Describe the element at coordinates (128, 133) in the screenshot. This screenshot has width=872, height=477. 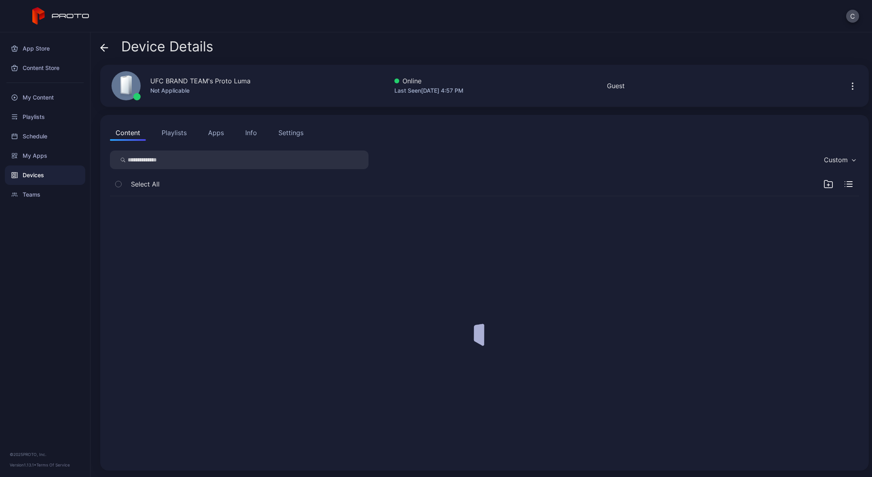
I see `button: Content` at that location.